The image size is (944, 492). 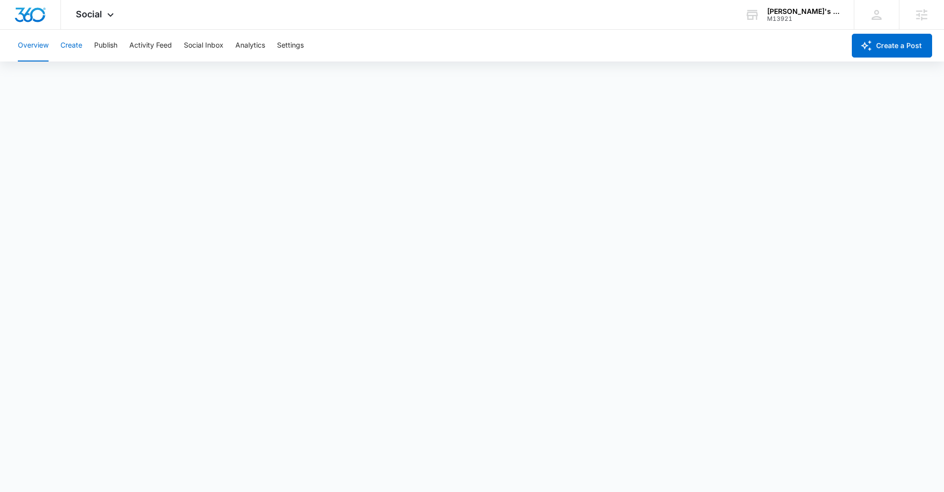 I want to click on button: Create, so click(x=71, y=46).